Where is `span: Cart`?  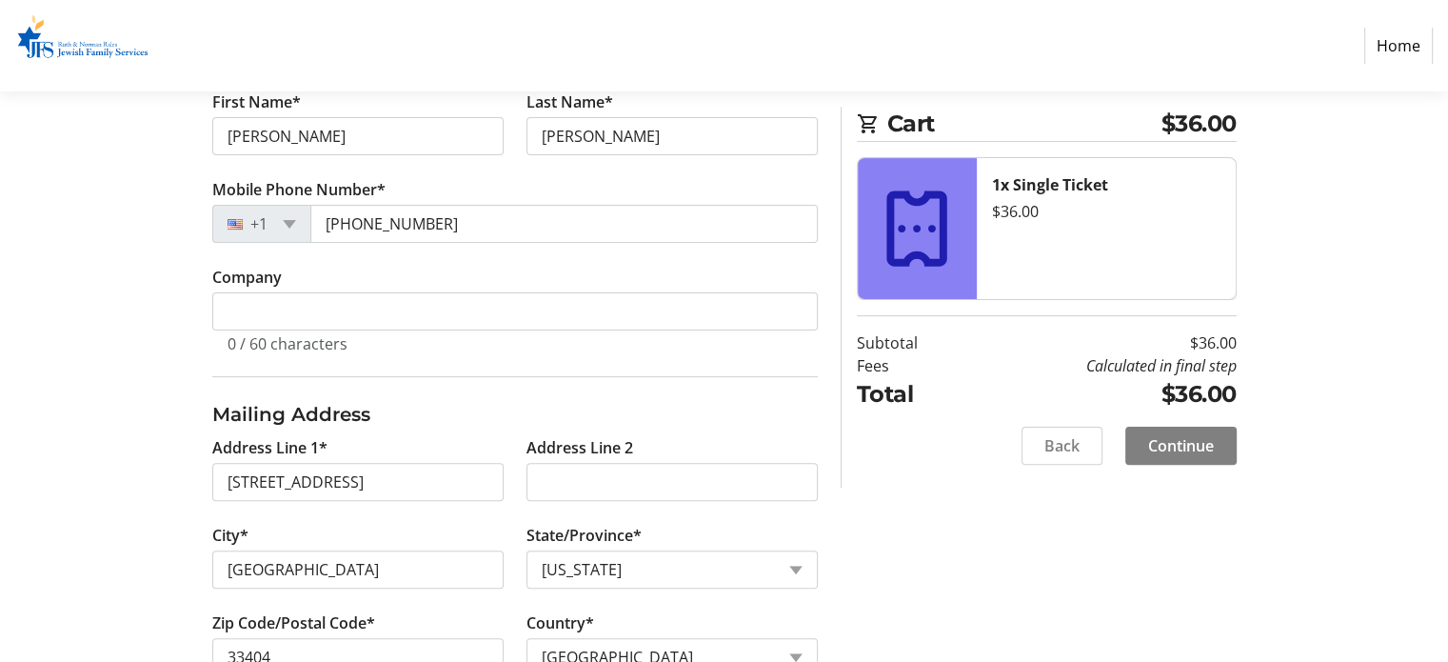
span: Cart is located at coordinates (1024, 124).